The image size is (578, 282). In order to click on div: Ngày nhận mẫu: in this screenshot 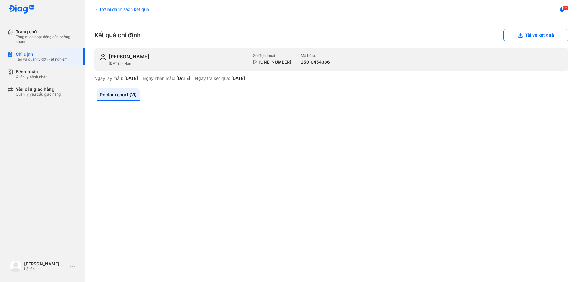, I will do `click(159, 78)`.